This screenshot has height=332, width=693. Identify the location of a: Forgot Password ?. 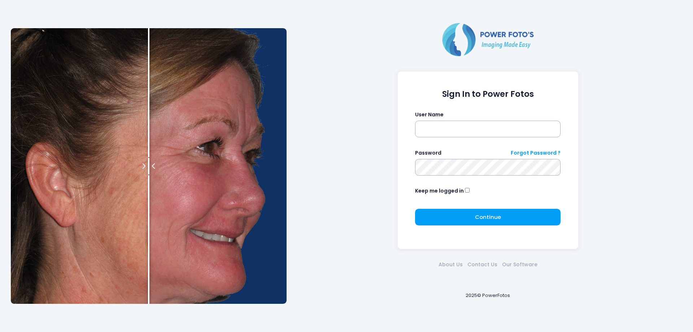
(536, 153).